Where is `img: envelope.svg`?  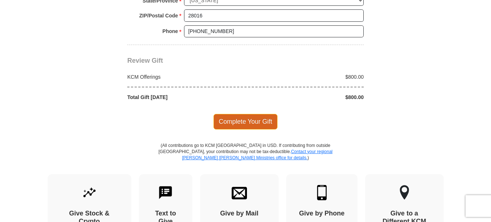
img: envelope.svg is located at coordinates (239, 193).